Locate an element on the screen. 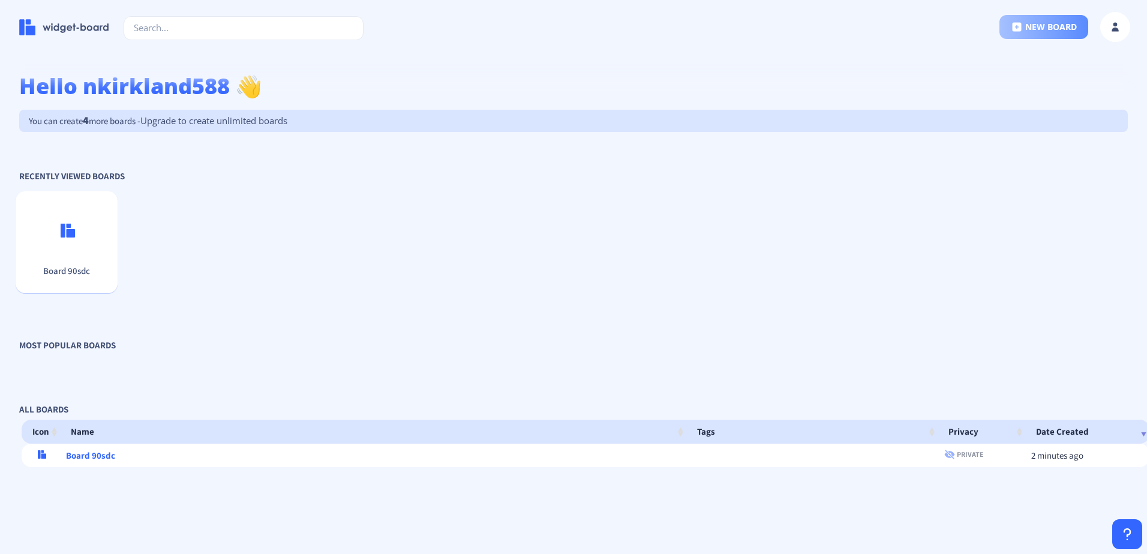  th: Icon: activate to sort column ascending is located at coordinates (41, 432).